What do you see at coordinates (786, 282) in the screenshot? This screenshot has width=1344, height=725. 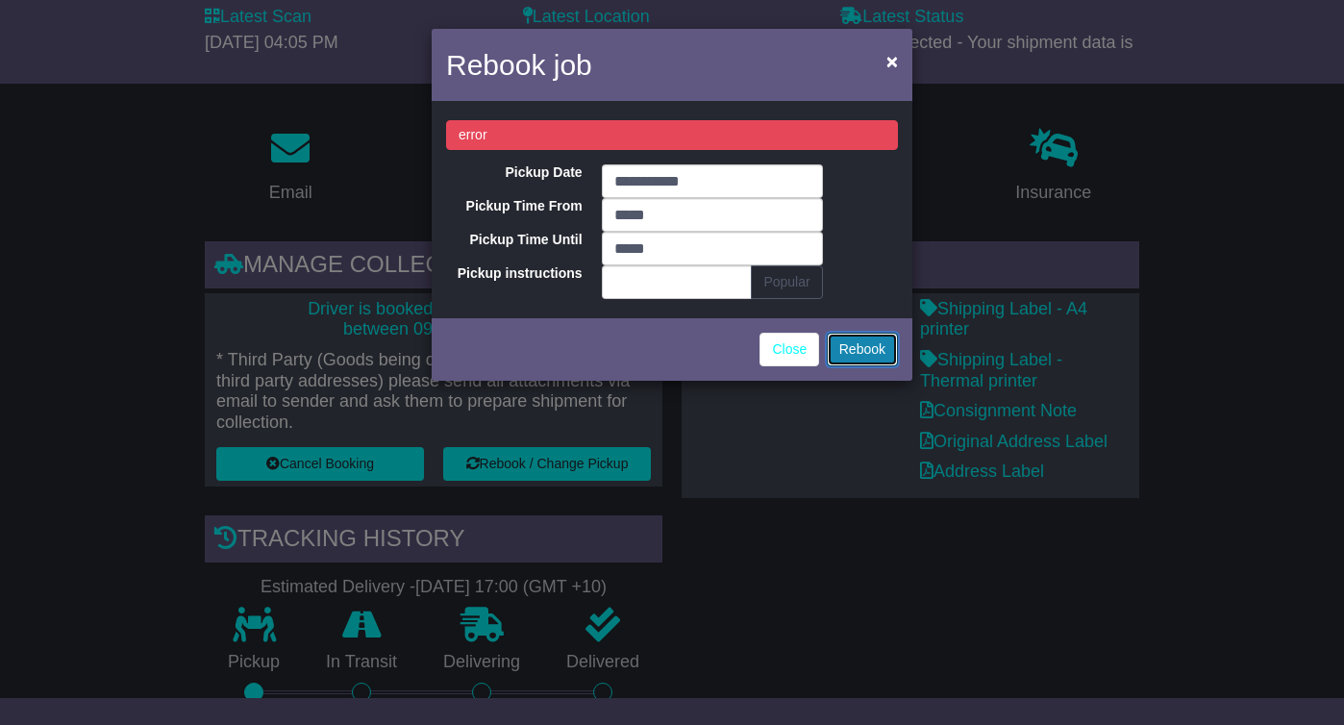 I see `button: Popular` at bounding box center [786, 282].